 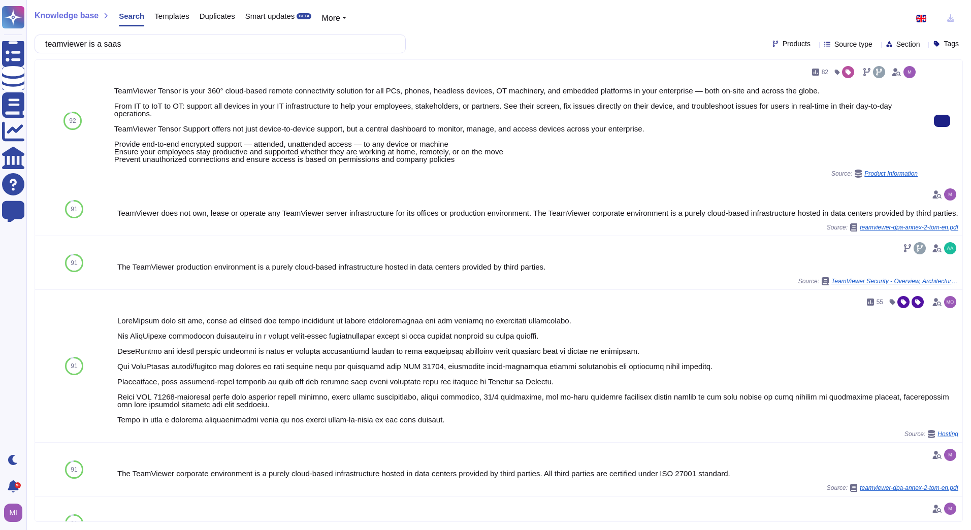 What do you see at coordinates (172, 16) in the screenshot?
I see `span: Templates` at bounding box center [172, 16].